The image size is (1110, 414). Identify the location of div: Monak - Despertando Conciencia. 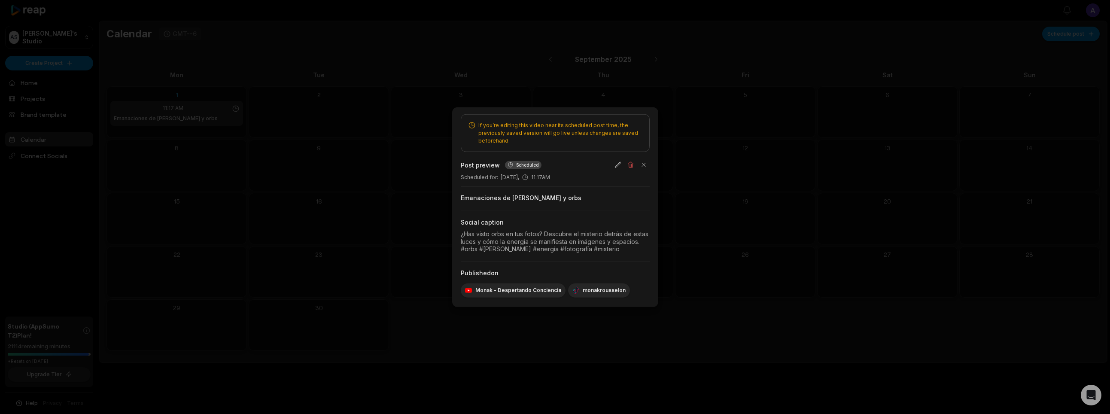
(513, 290).